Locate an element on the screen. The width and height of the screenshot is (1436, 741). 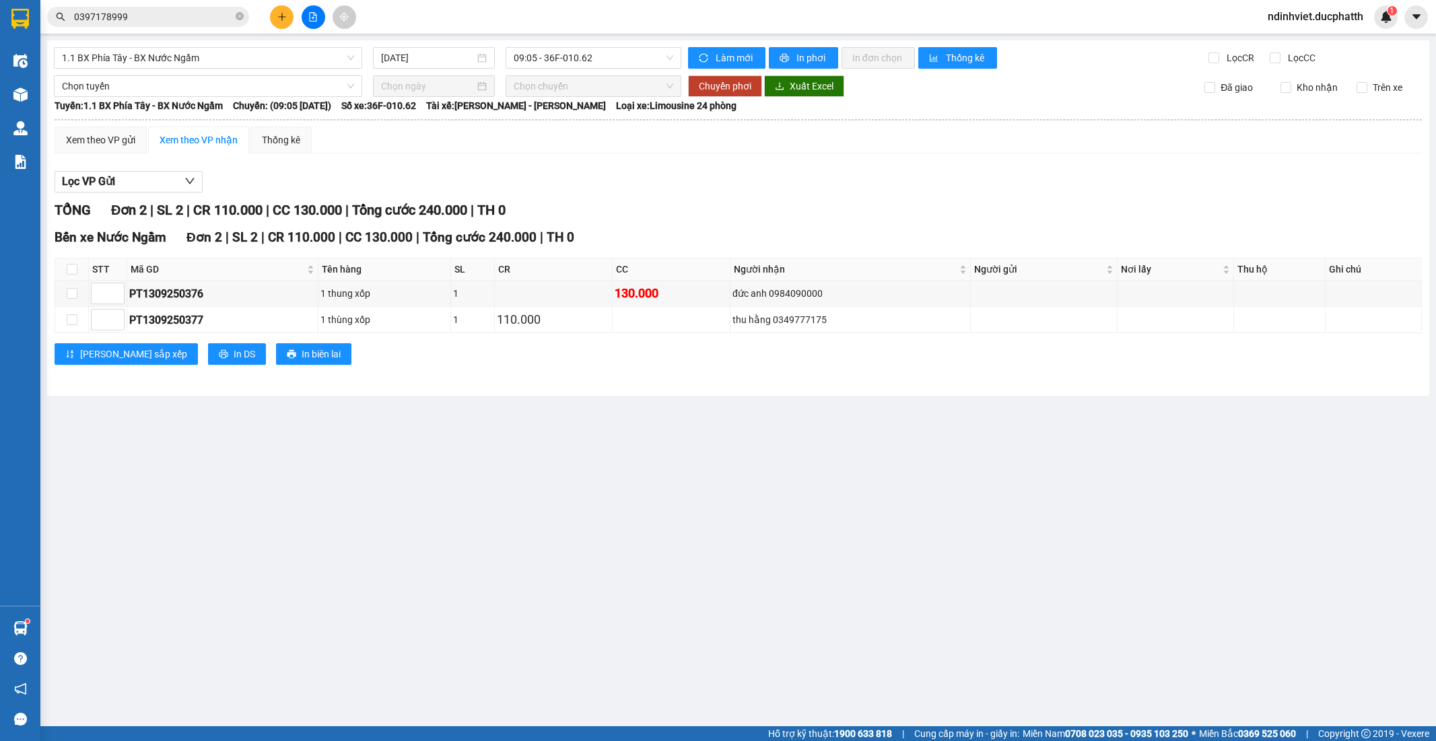
button: caret-down is located at coordinates (1416, 17).